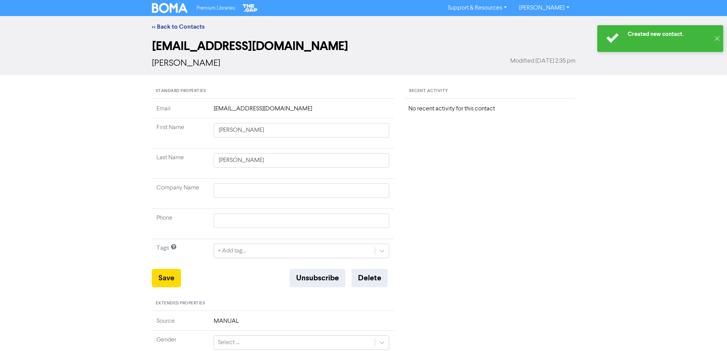  Describe the element at coordinates (369, 278) in the screenshot. I see `button: Delete` at that location.